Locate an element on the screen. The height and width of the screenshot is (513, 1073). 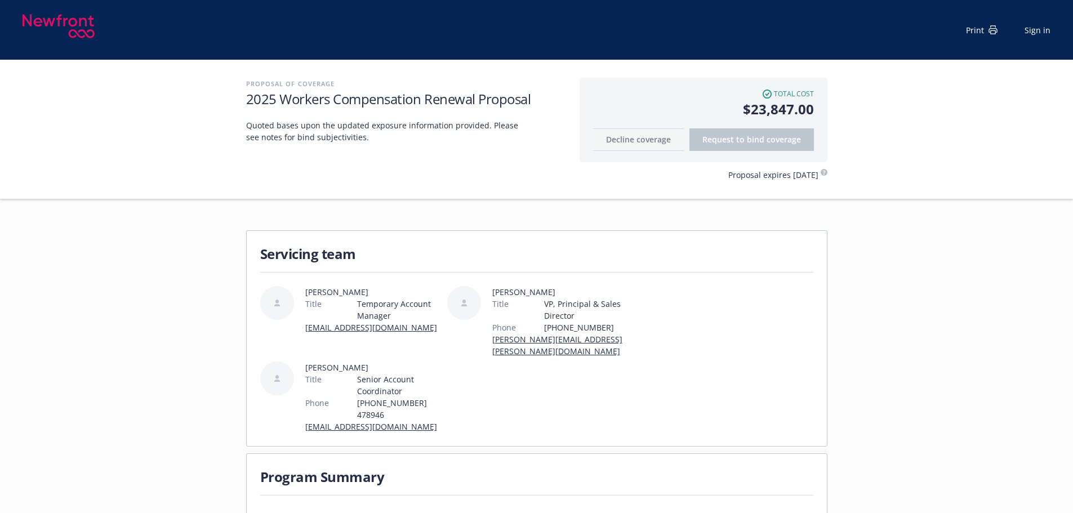
span: Quoted bases upon the updated exposure information provided. Please see notes for bind subjectivi... is located at coordinates (387, 131).